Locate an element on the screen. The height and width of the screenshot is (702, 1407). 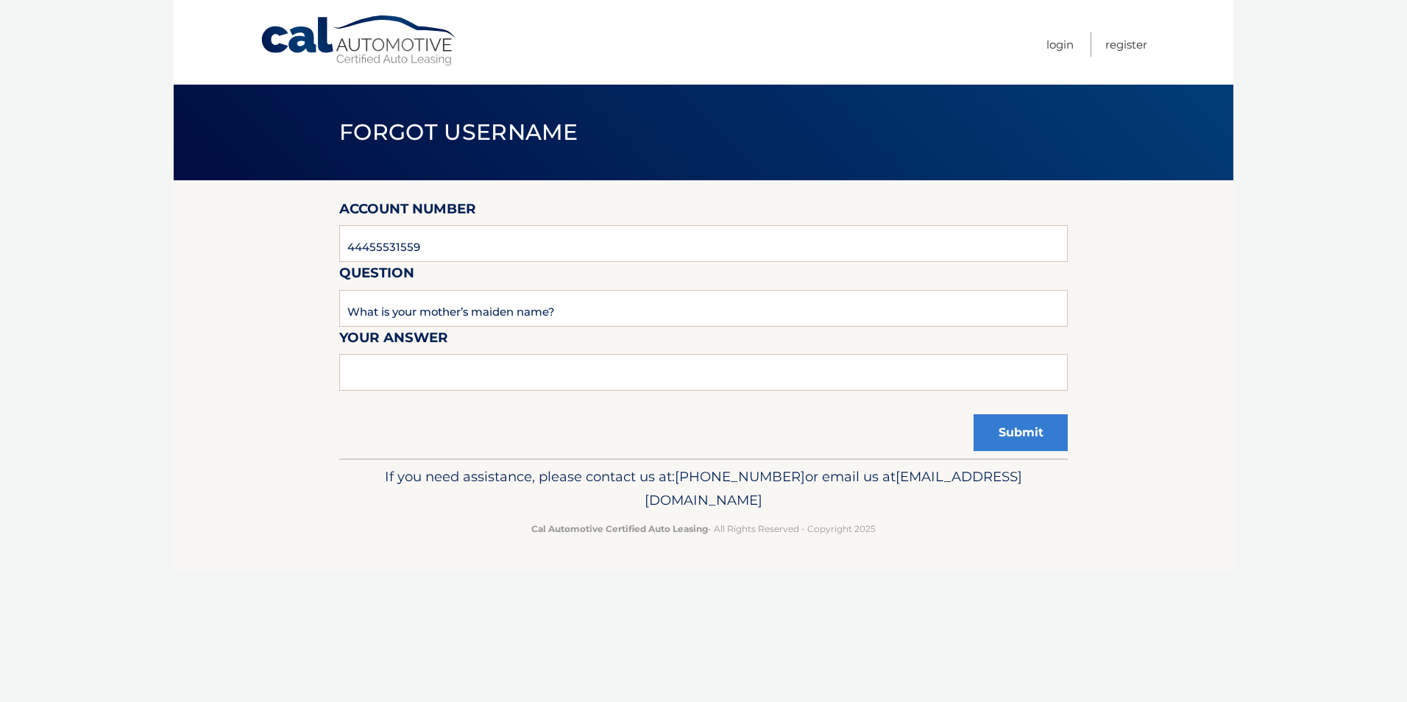
p: If you need assistance, please contact us at: or email us at is located at coordinates (704, 489).